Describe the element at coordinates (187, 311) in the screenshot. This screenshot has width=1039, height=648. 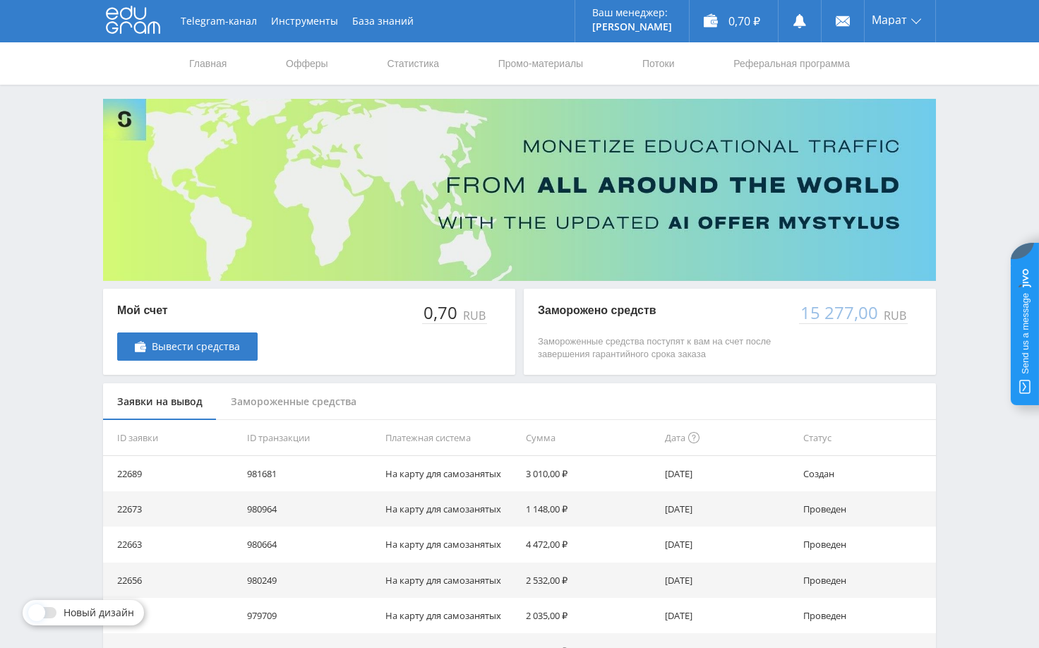
I see `p: Мой счет` at that location.